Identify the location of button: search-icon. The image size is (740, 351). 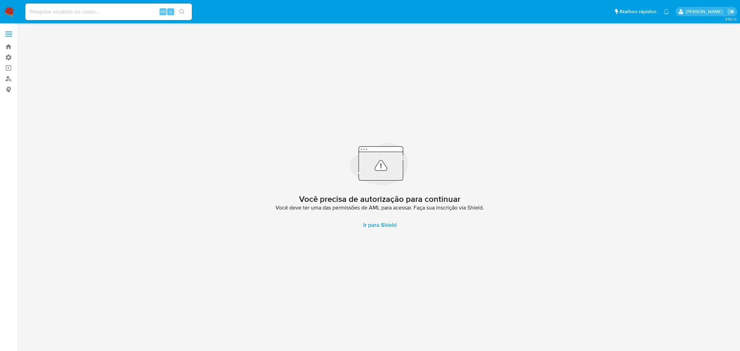
(182, 12).